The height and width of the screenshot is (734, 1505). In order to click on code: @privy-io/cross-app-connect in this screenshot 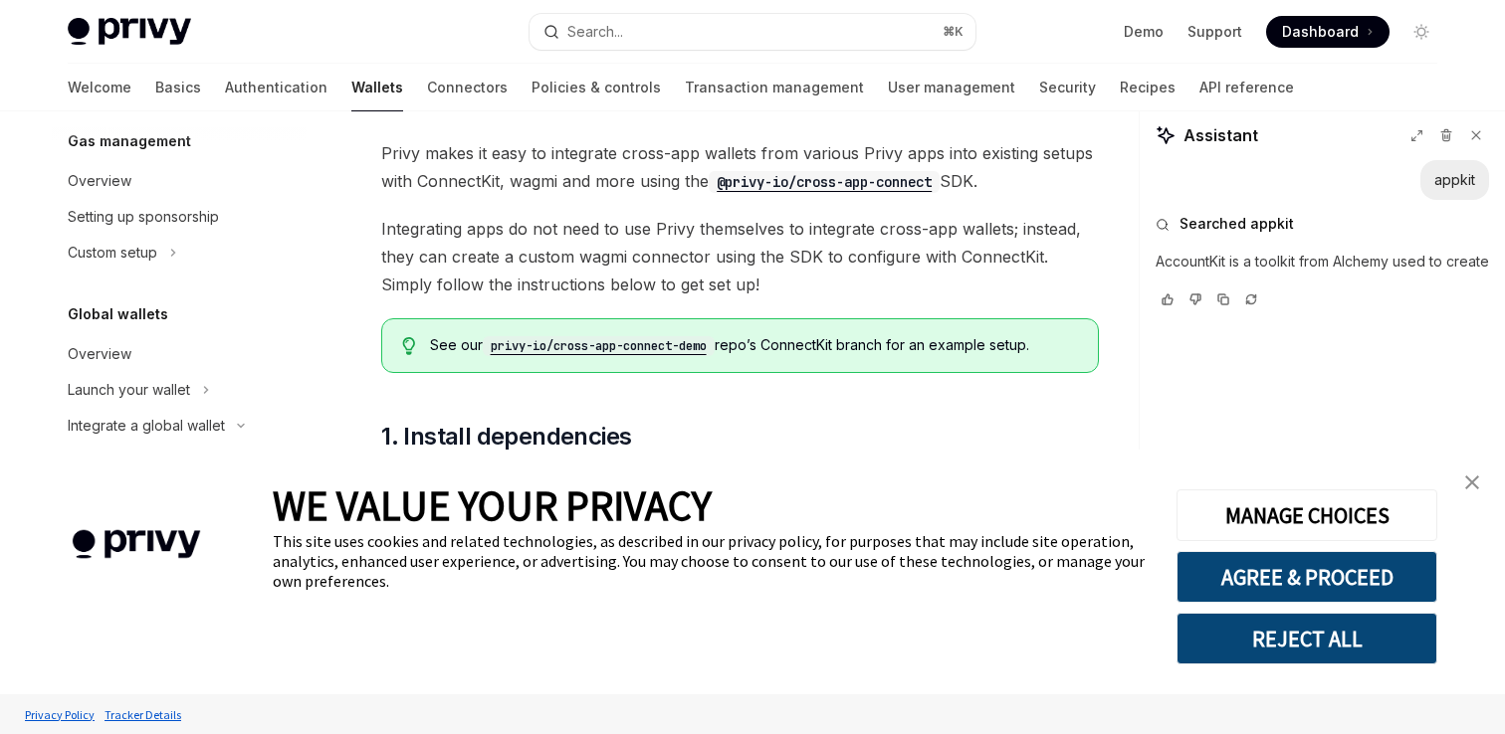, I will do `click(824, 182)`.